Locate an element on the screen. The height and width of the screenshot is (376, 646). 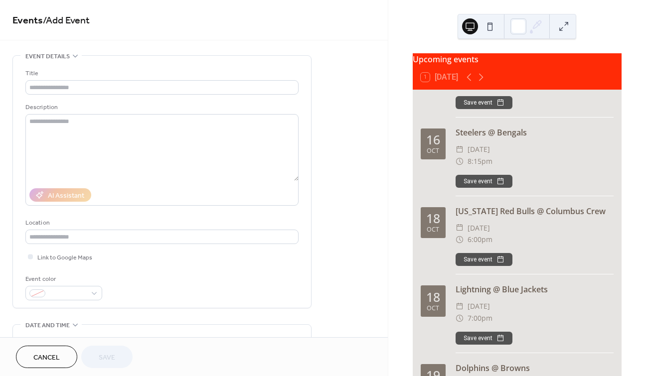
button: Cancel is located at coordinates (46, 357).